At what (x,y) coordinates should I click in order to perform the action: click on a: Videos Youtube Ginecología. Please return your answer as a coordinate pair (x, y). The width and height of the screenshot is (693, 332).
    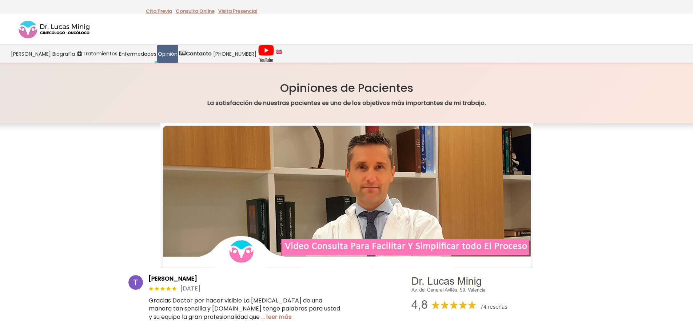
    Looking at the image, I should click on (266, 54).